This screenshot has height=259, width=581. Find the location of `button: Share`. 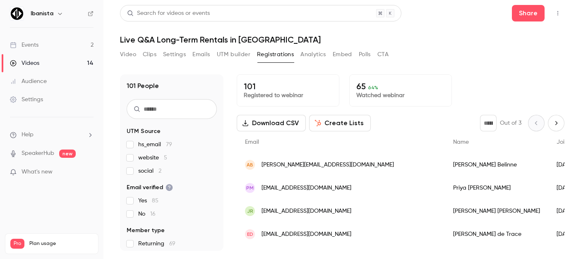

button: Share is located at coordinates (528, 13).